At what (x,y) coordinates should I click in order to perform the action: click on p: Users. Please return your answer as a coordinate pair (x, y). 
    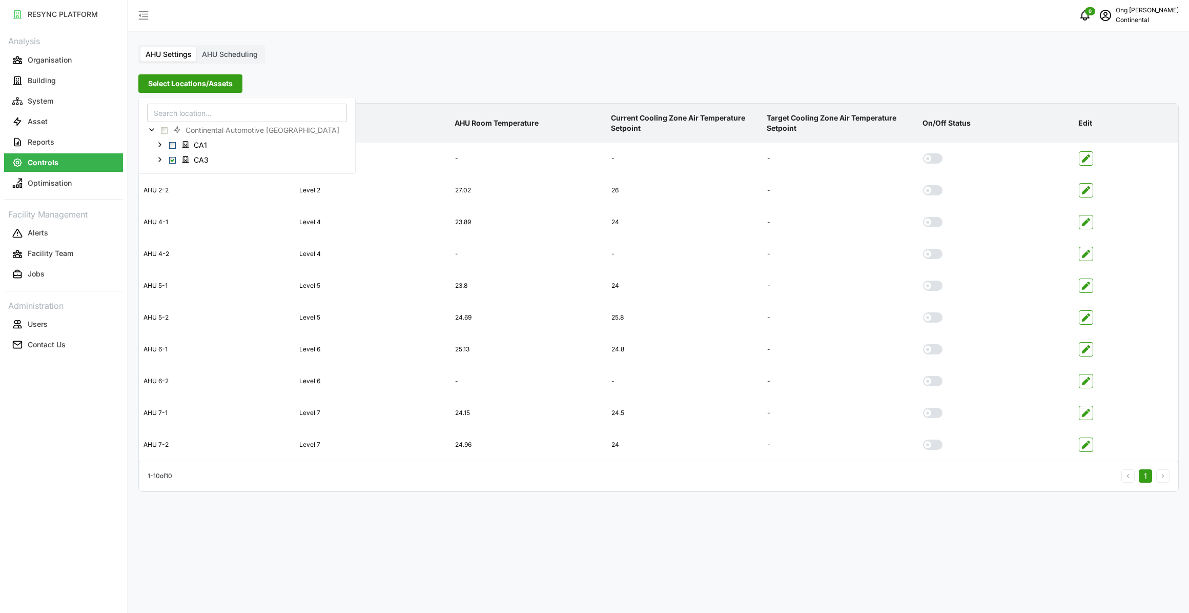
    Looking at the image, I should click on (37, 324).